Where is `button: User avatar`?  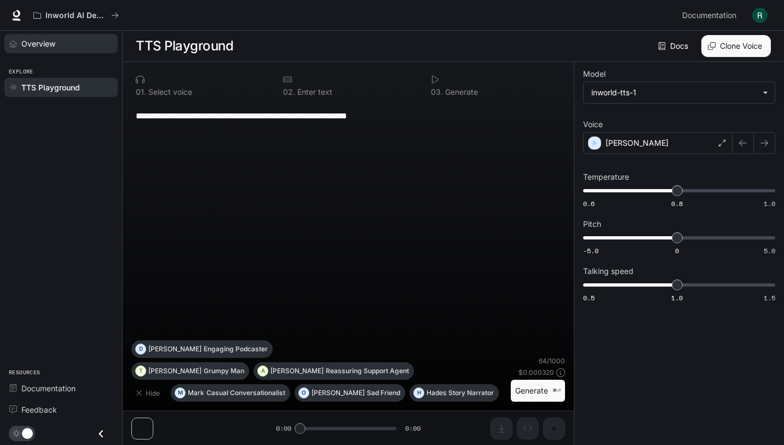 button: User avatar is located at coordinates (760, 15).